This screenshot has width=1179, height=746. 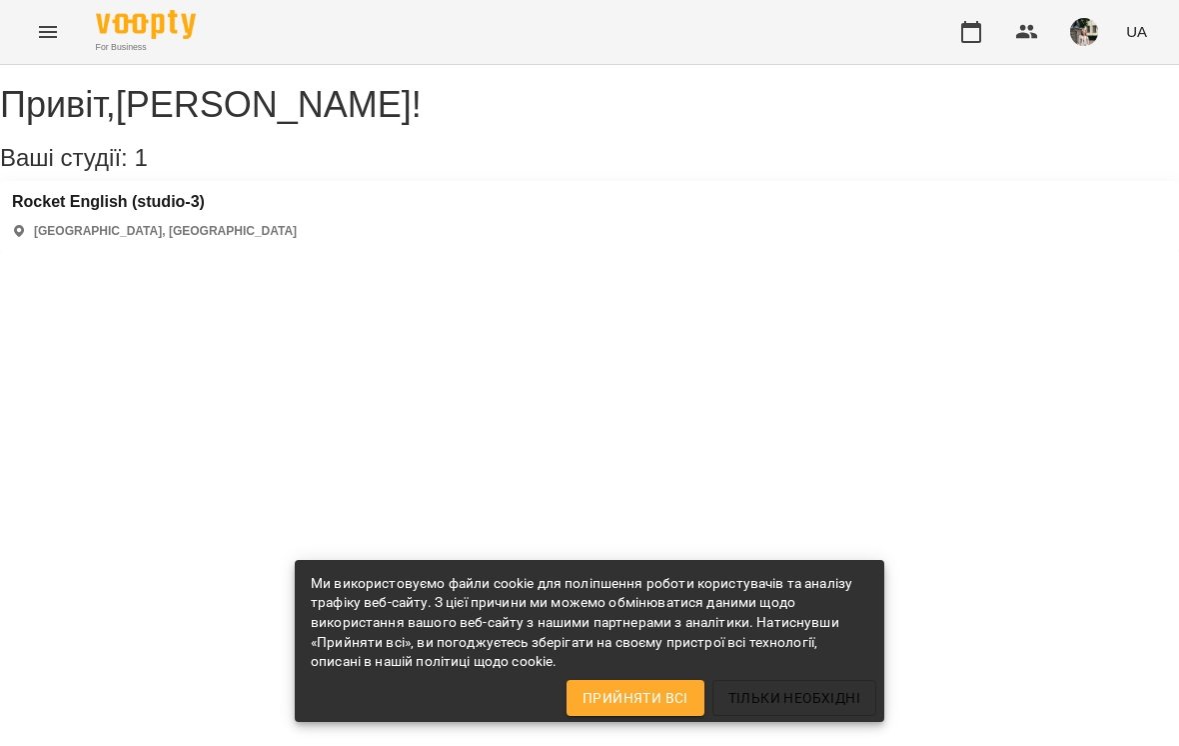 I want to click on a: Rocket English (studio-3), so click(x=154, y=202).